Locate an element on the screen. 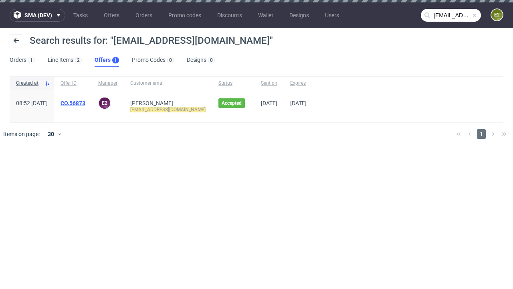  span: Manager is located at coordinates (108, 83).